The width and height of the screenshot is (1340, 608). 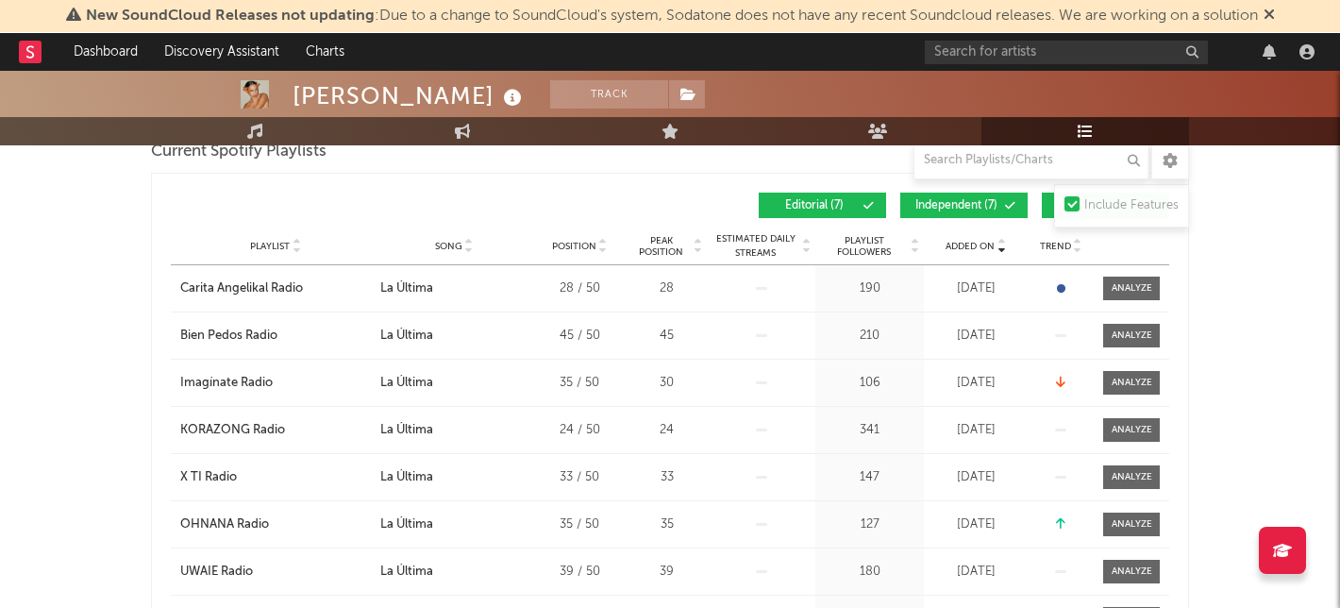 I want to click on div: 180, so click(x=869, y=572).